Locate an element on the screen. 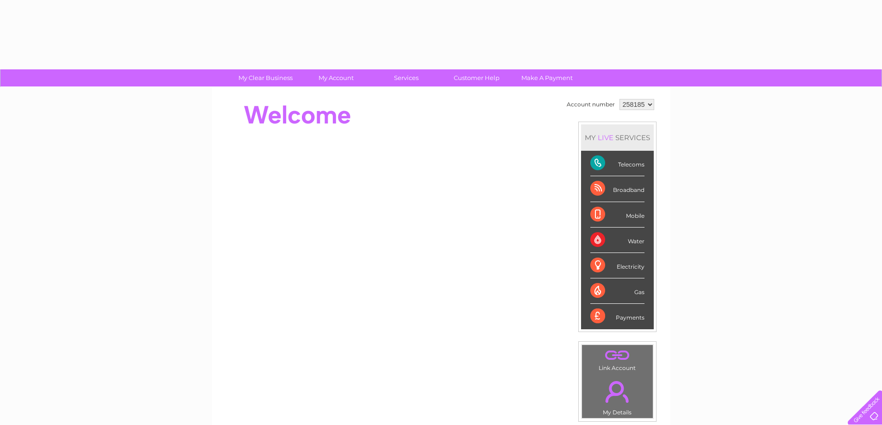 Image resolution: width=882 pixels, height=425 pixels. div: Mobile is located at coordinates (617, 215).